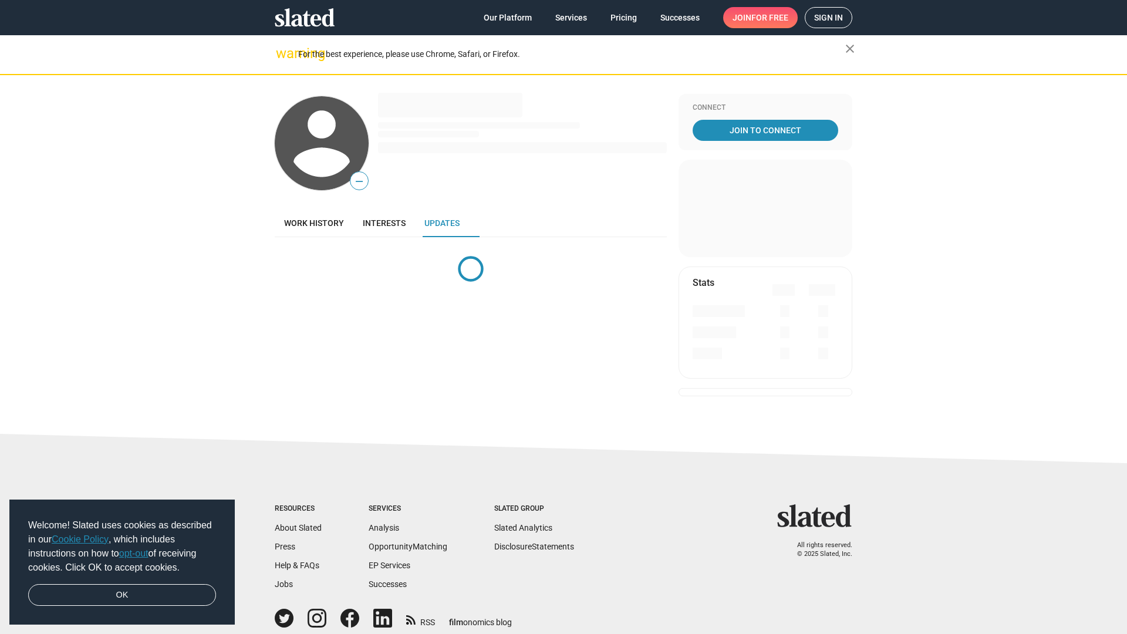 The width and height of the screenshot is (1127, 634). What do you see at coordinates (298, 509) in the screenshot?
I see `div: Resources` at bounding box center [298, 509].